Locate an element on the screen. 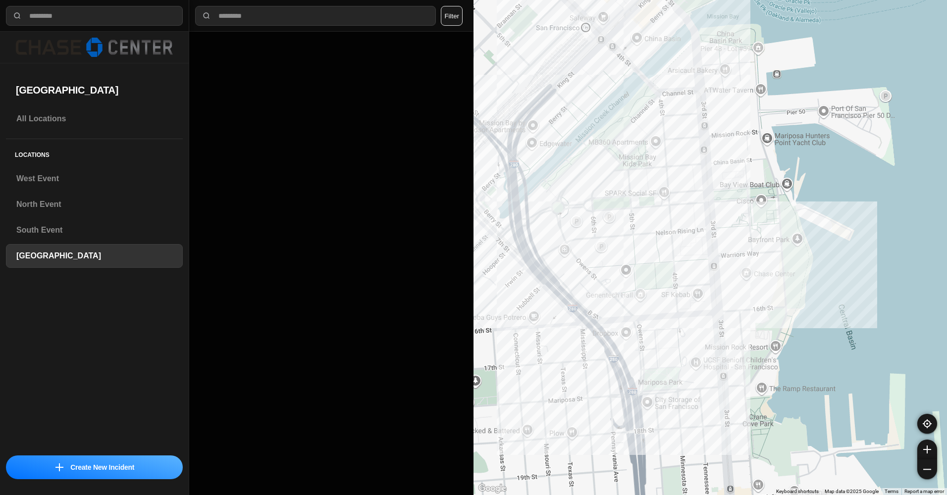 The height and width of the screenshot is (495, 947). button: zoom-out is located at coordinates (927, 470).